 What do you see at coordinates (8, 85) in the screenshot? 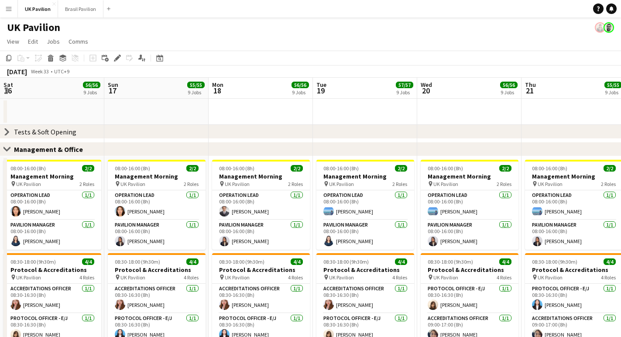
I see `span: Sat` at bounding box center [8, 85].